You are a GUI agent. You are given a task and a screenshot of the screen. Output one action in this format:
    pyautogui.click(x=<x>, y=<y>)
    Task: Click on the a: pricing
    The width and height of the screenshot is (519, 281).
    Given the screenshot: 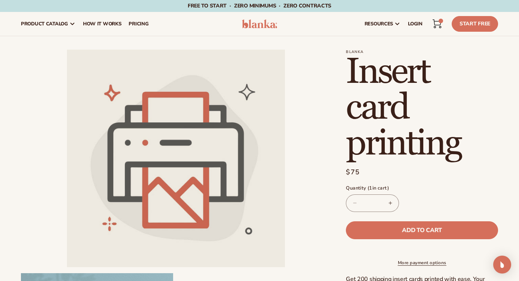 What is the action you would take?
    pyautogui.click(x=138, y=24)
    